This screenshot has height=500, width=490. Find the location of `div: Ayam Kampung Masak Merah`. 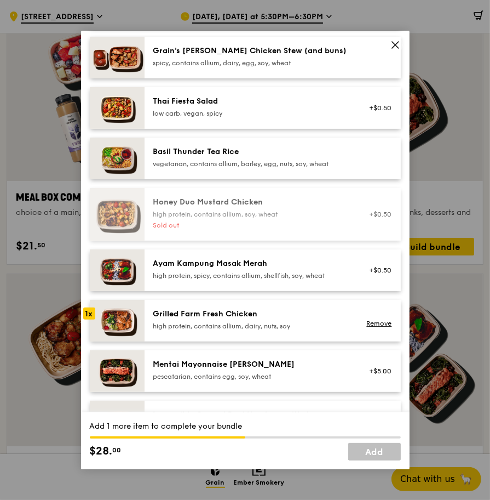

div: Ayam Kampung Masak Merah is located at coordinates (251, 263).